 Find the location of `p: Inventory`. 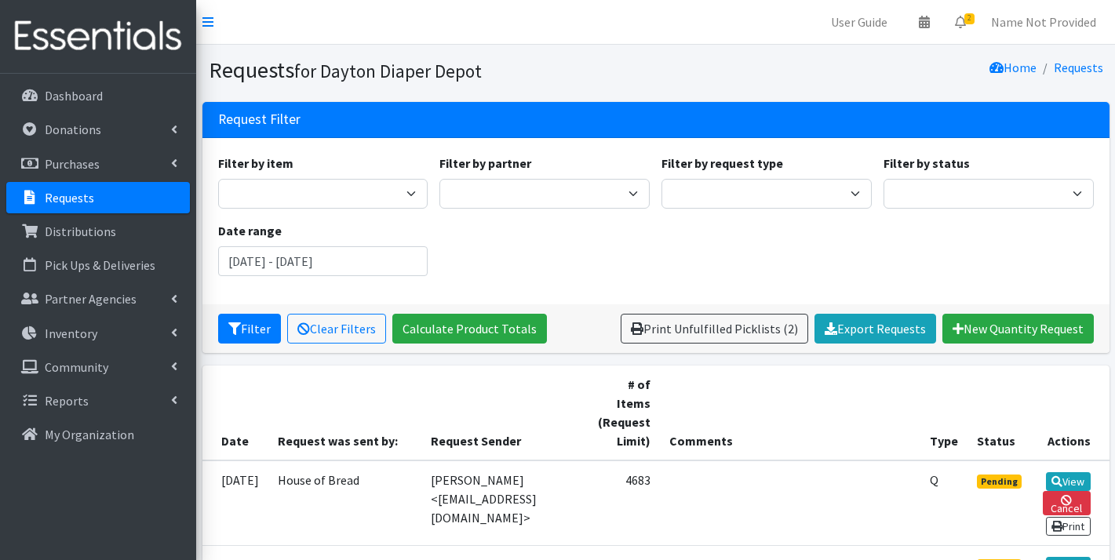

p: Inventory is located at coordinates (71, 334).